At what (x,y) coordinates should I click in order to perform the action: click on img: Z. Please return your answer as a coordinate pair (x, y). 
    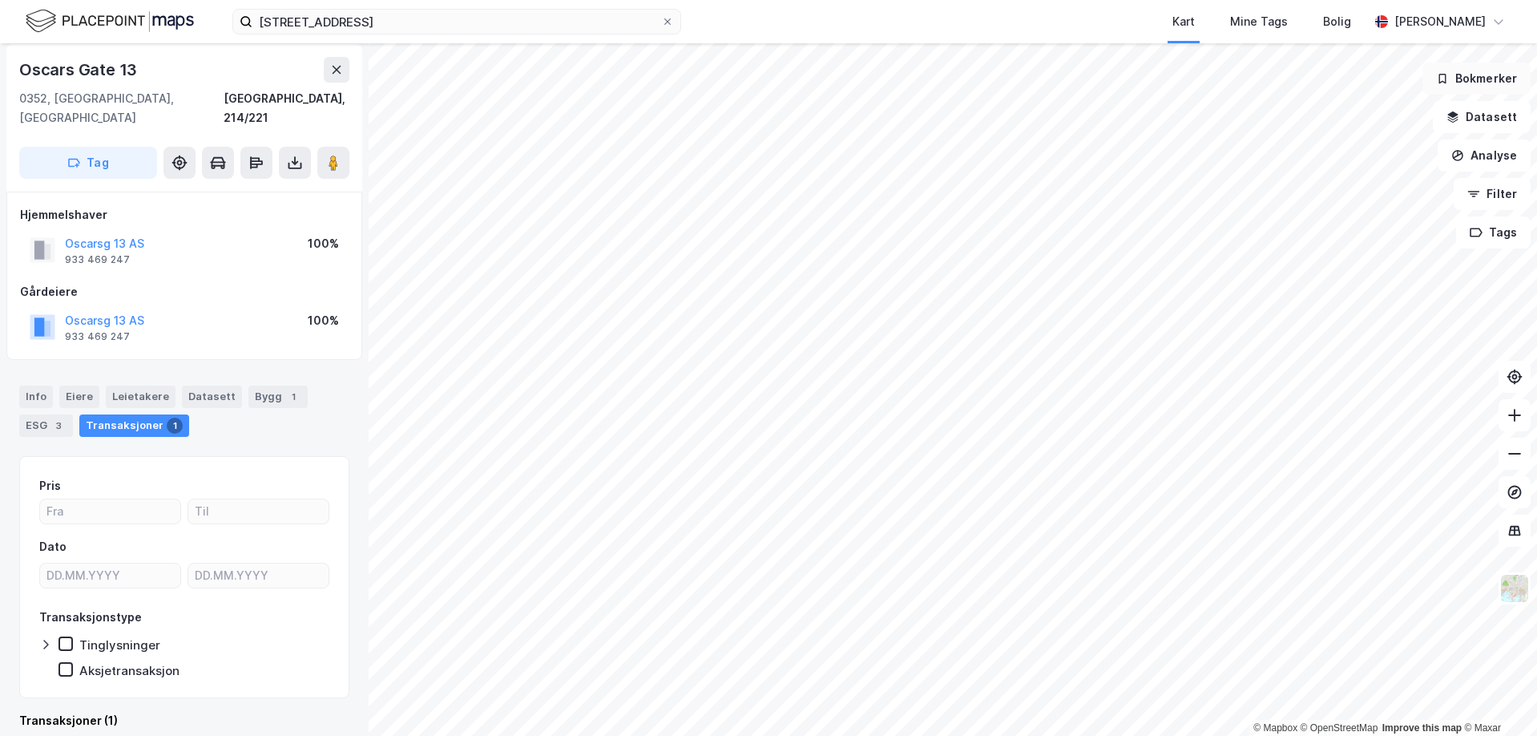
    Looking at the image, I should click on (1515, 588).